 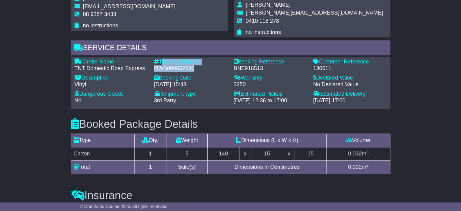 I want to click on div: No Declared Value, so click(x=350, y=85).